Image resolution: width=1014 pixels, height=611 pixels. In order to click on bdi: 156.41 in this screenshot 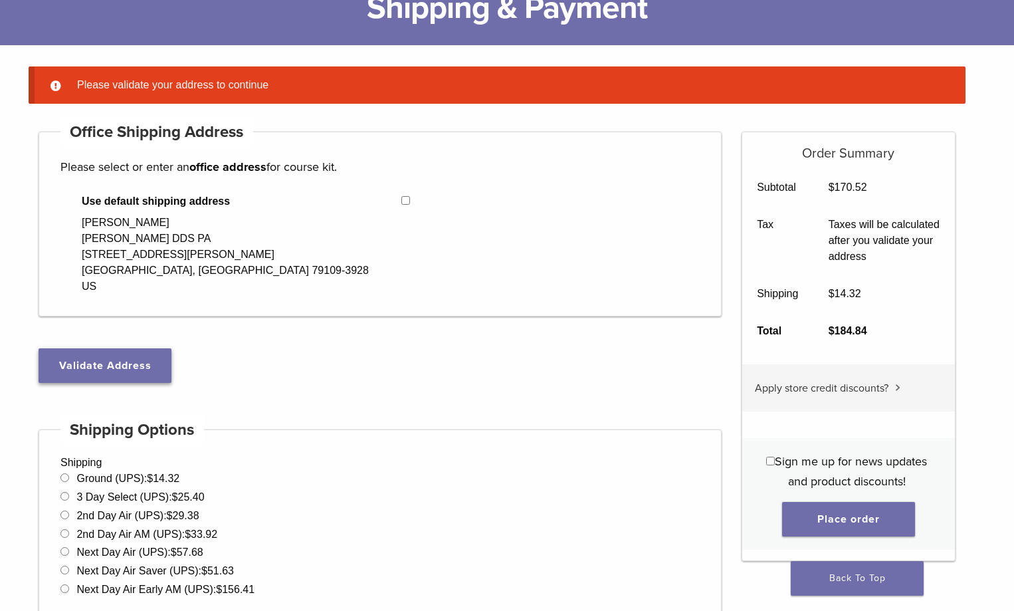, I will do `click(235, 589)`.